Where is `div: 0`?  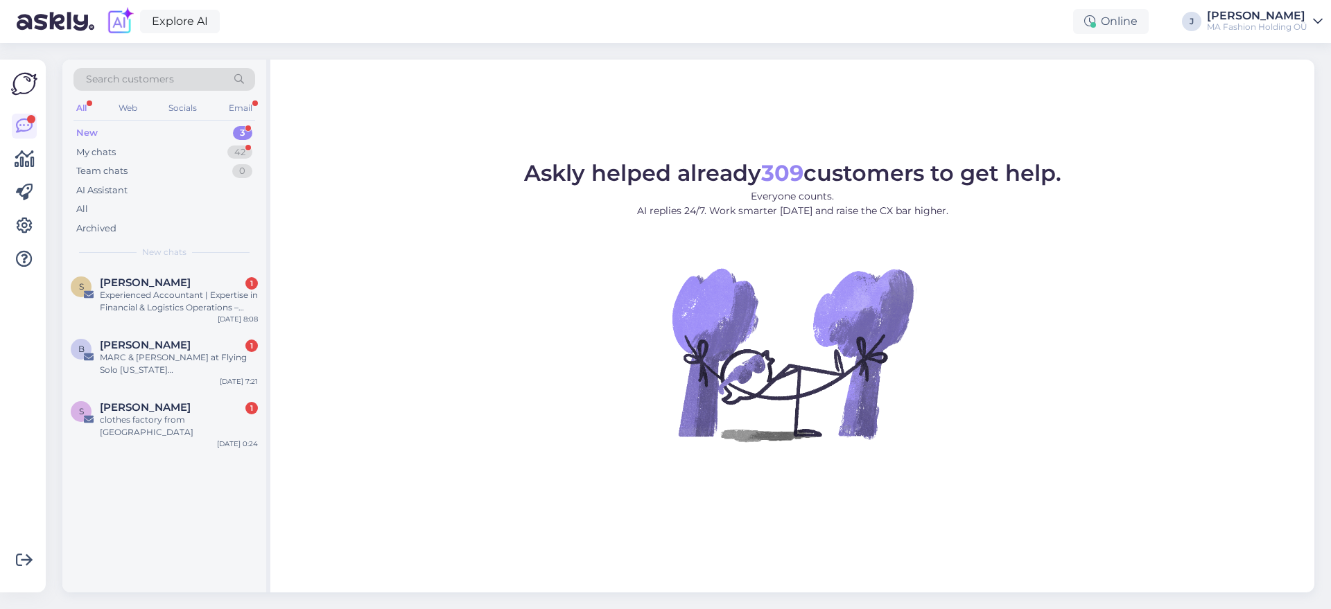
div: 0 is located at coordinates (242, 171).